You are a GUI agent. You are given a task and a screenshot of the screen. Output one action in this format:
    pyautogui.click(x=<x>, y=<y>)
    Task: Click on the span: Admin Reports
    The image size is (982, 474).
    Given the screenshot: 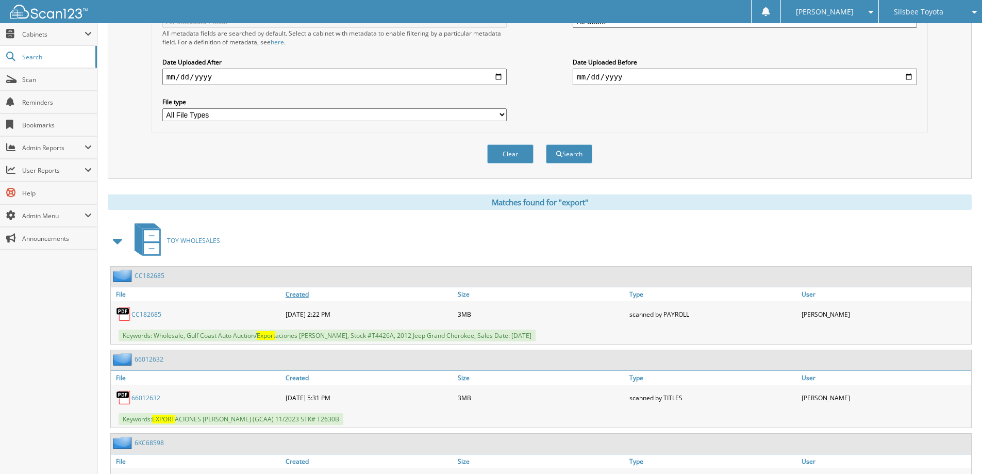 What is the action you would take?
    pyautogui.click(x=53, y=147)
    